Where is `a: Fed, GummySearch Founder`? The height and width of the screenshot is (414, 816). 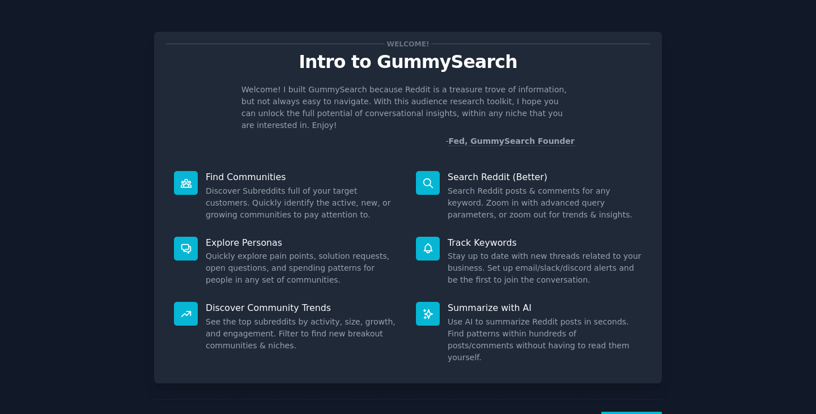
a: Fed, GummySearch Founder is located at coordinates (511, 141).